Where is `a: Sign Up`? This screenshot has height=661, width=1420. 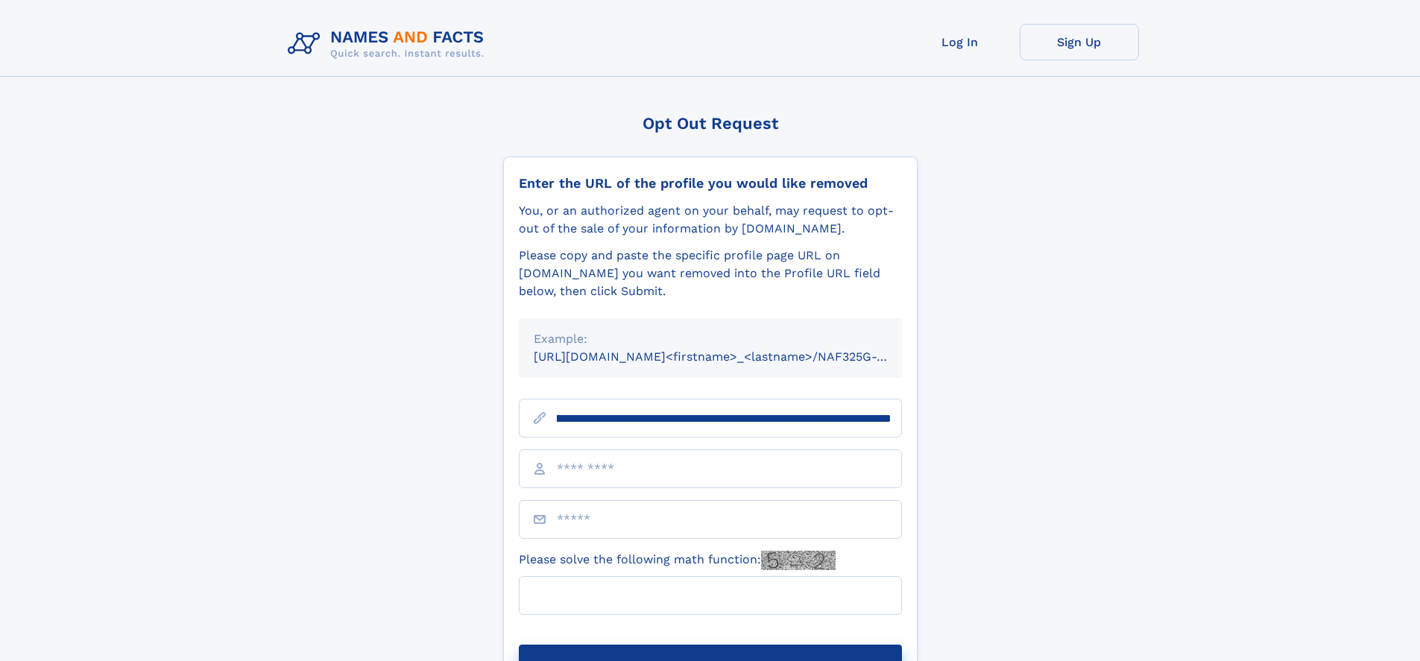 a: Sign Up is located at coordinates (1080, 42).